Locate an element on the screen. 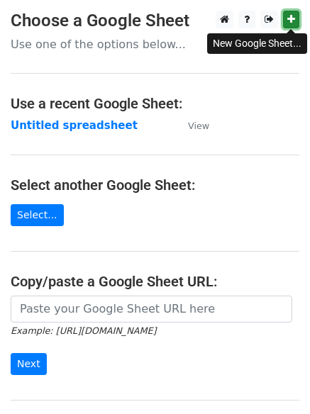 This screenshot has width=310, height=414. a: Untitled spreadsheet is located at coordinates (74, 125).